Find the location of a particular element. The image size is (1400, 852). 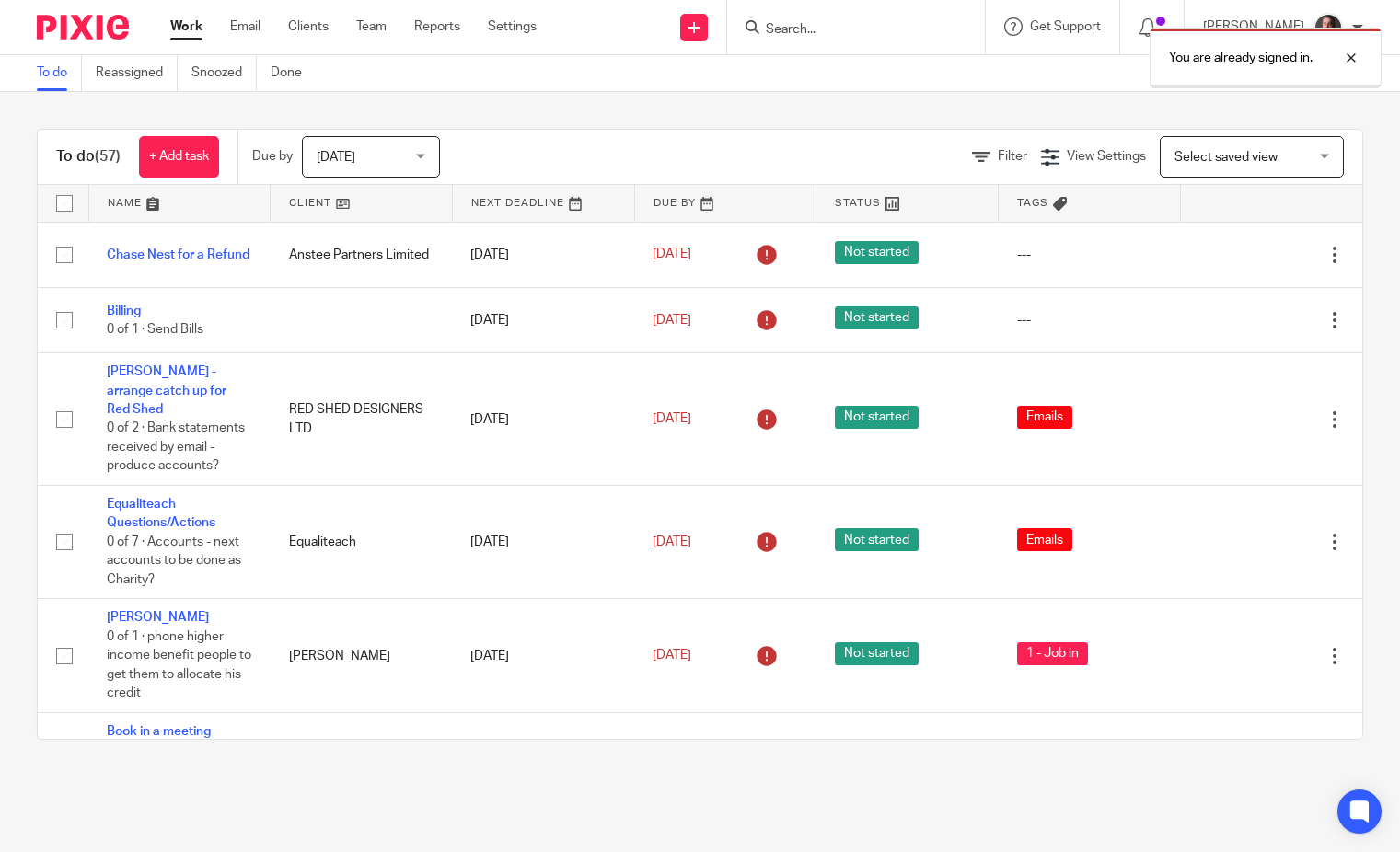

a: Email is located at coordinates (245, 27).